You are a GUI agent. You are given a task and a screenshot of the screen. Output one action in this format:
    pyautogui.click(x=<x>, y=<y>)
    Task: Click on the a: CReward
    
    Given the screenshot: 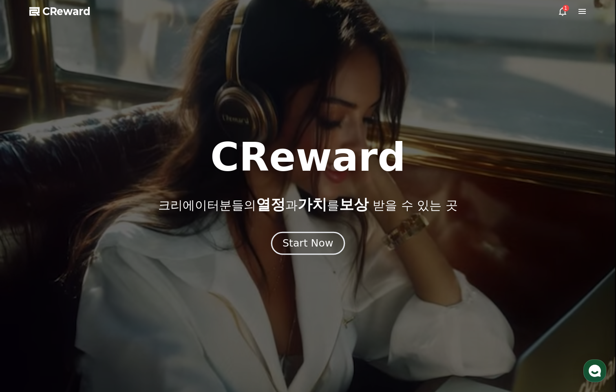 What is the action you would take?
    pyautogui.click(x=60, y=11)
    